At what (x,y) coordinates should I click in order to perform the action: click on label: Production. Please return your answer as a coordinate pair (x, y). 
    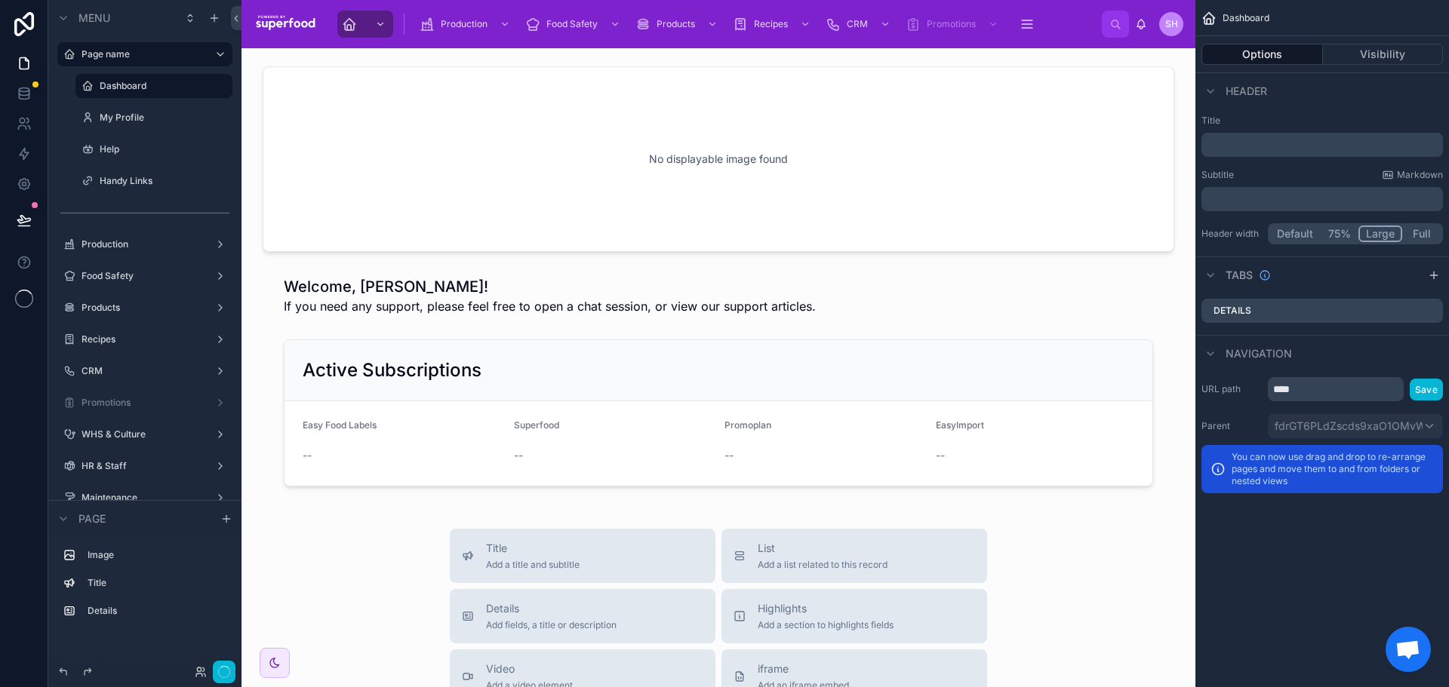
    Looking at the image, I should click on (145, 244).